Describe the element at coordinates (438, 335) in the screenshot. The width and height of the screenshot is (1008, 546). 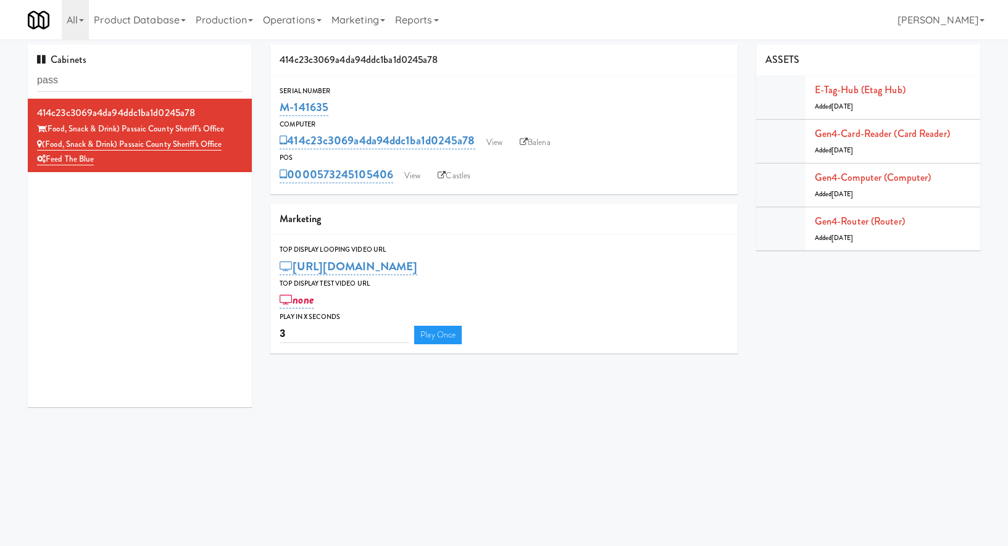
I see `a: Play Once` at that location.